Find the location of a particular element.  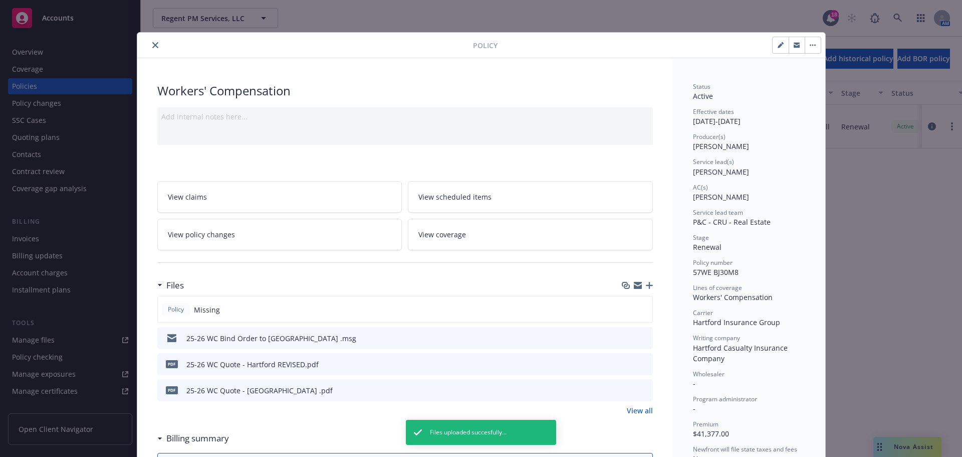

h3: Billing summary is located at coordinates (198, 438).